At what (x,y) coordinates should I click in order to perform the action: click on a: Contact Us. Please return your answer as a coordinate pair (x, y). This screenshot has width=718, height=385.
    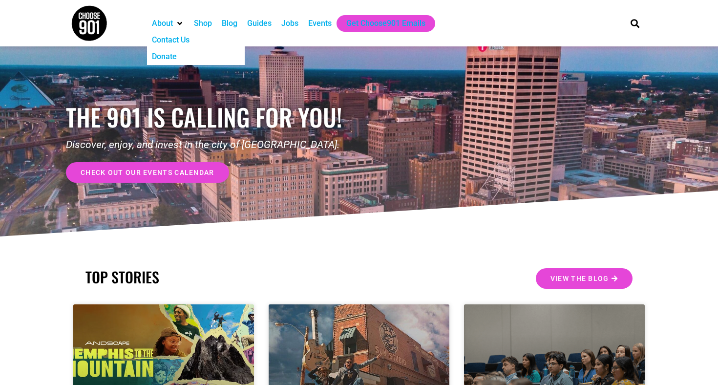
    Looking at the image, I should click on (170, 40).